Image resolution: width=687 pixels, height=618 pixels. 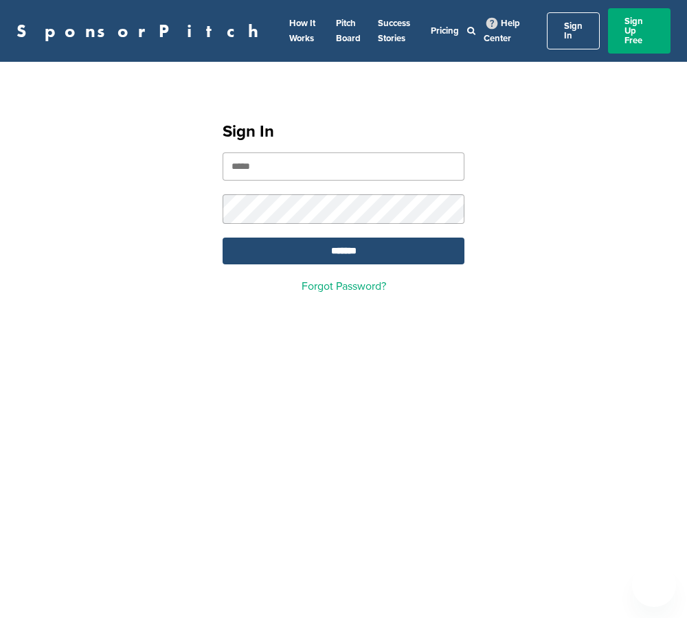 I want to click on a: How It Works, so click(x=302, y=31).